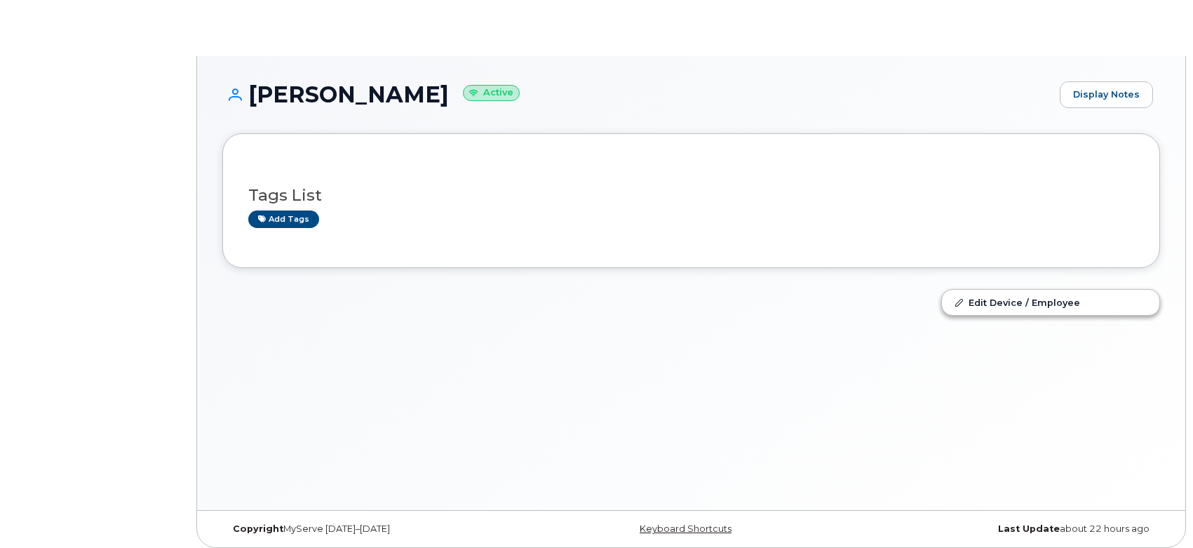 This screenshot has height=548, width=1193. Describe the element at coordinates (1106, 95) in the screenshot. I see `a: Display Notes` at that location.